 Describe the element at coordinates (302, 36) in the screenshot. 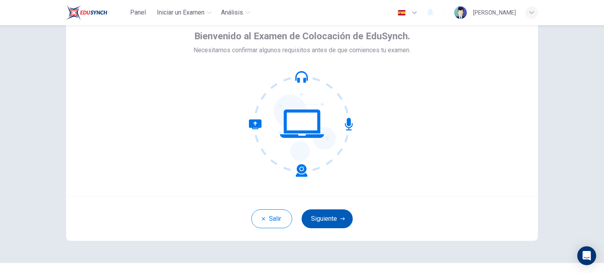

I see `span: Bienvenido al Examen de Colocación de EduSynch.` at that location.